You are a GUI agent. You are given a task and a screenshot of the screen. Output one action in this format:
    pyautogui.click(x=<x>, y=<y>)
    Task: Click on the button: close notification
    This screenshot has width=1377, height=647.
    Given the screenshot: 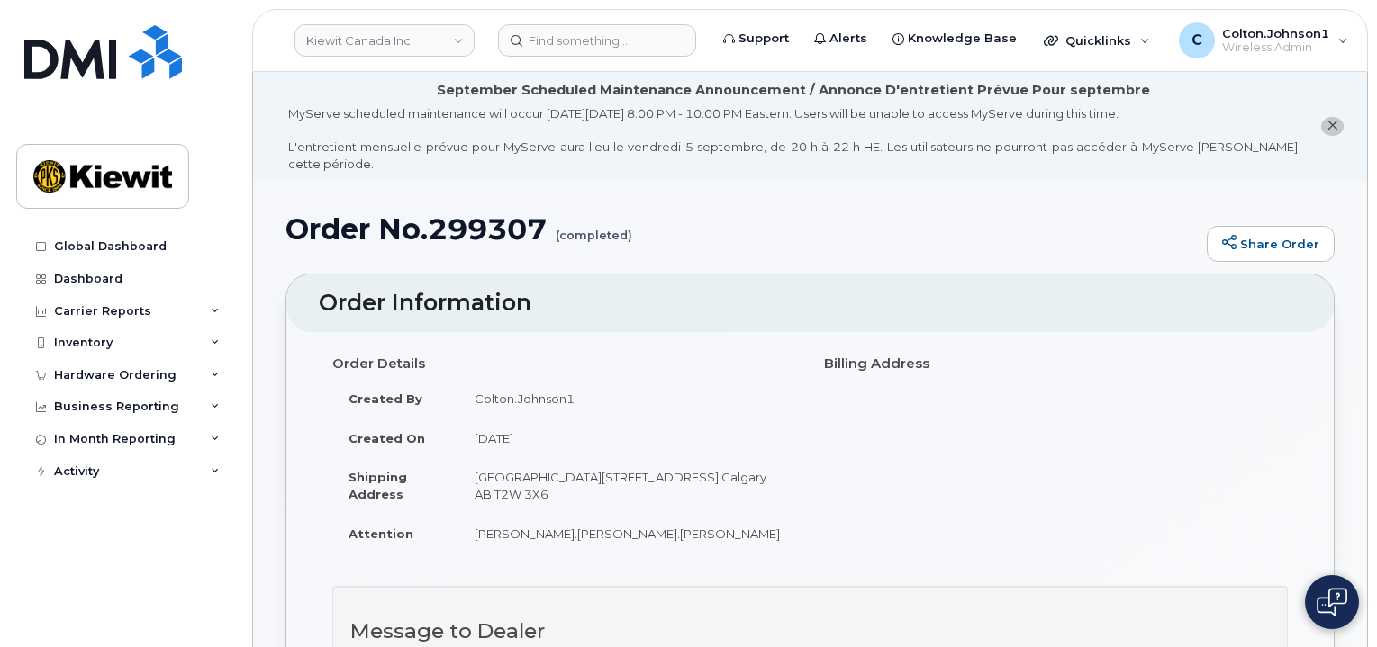 What is the action you would take?
    pyautogui.click(x=1332, y=126)
    